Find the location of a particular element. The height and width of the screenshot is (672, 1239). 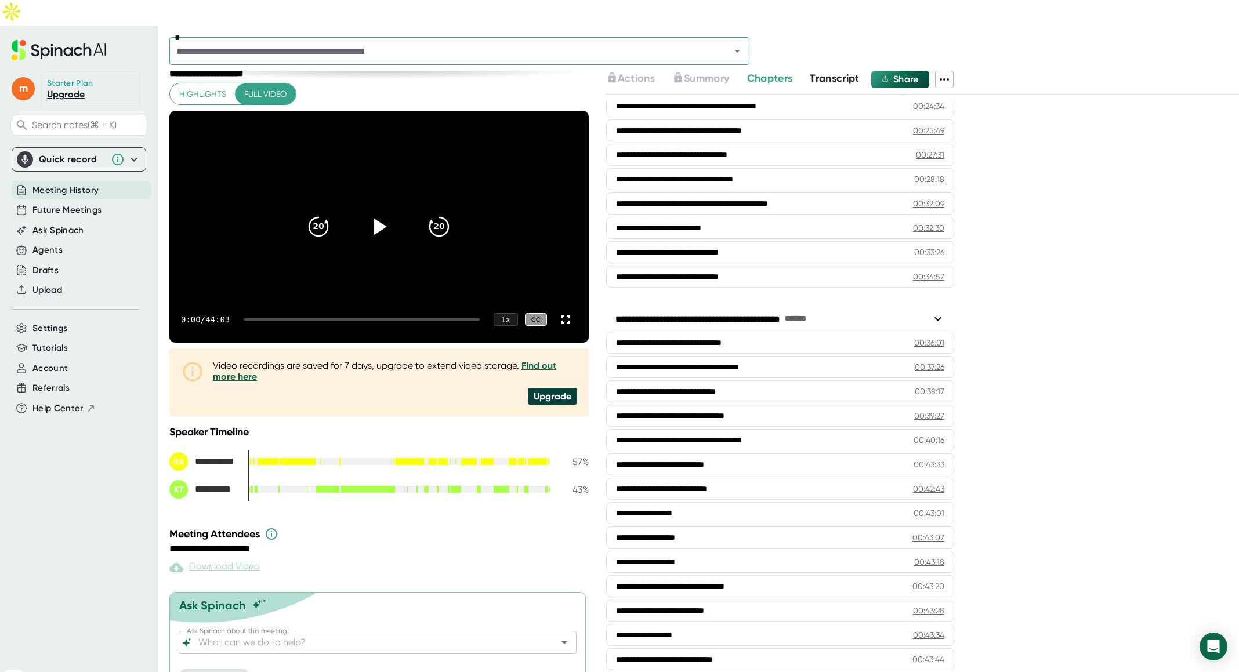

div: 00:34:57 is located at coordinates (929, 277).